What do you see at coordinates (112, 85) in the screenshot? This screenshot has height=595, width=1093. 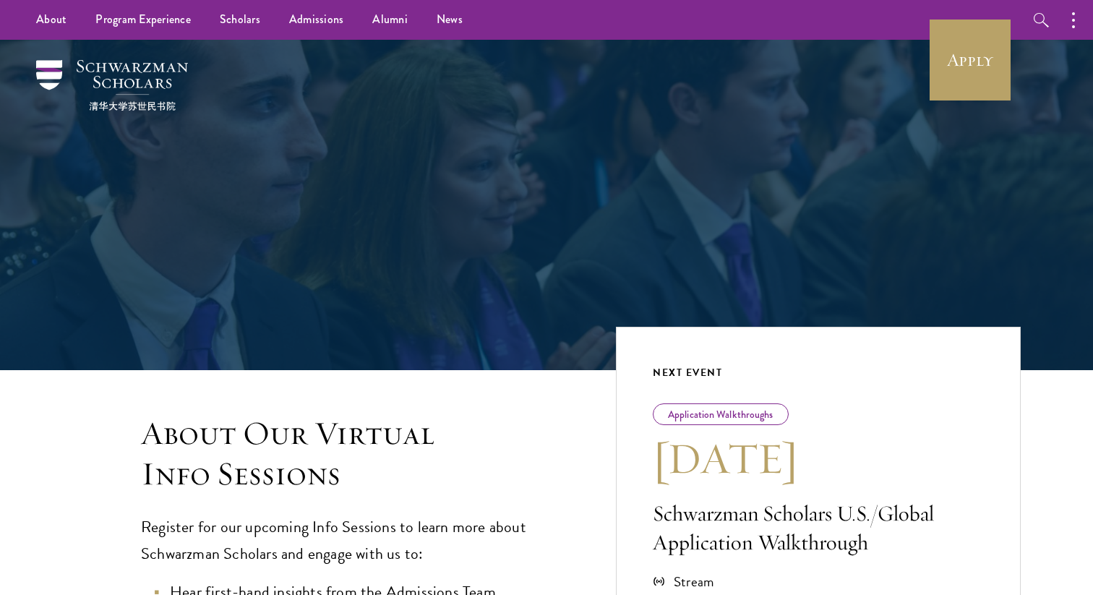 I see `img: Schwarzman Scholars` at bounding box center [112, 85].